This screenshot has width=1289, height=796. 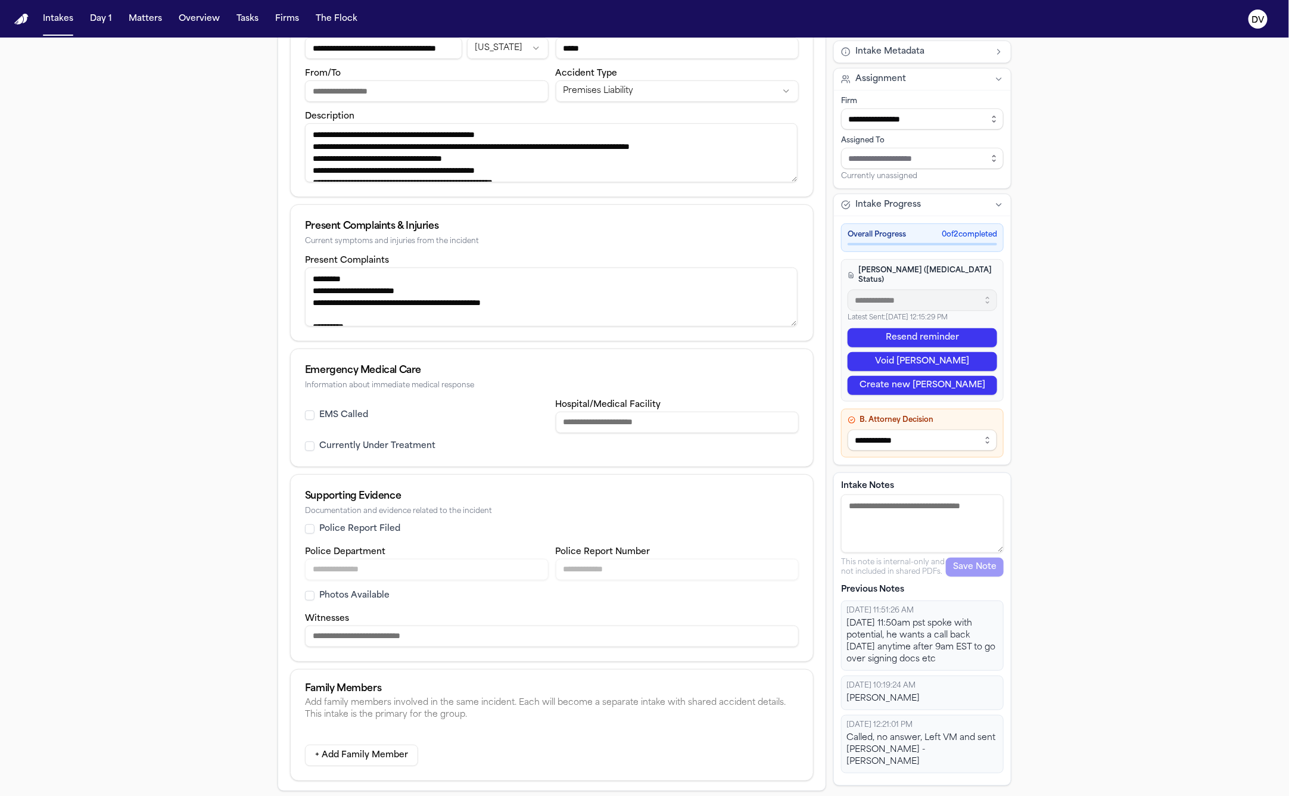 I want to click on button: Tasks, so click(x=247, y=19).